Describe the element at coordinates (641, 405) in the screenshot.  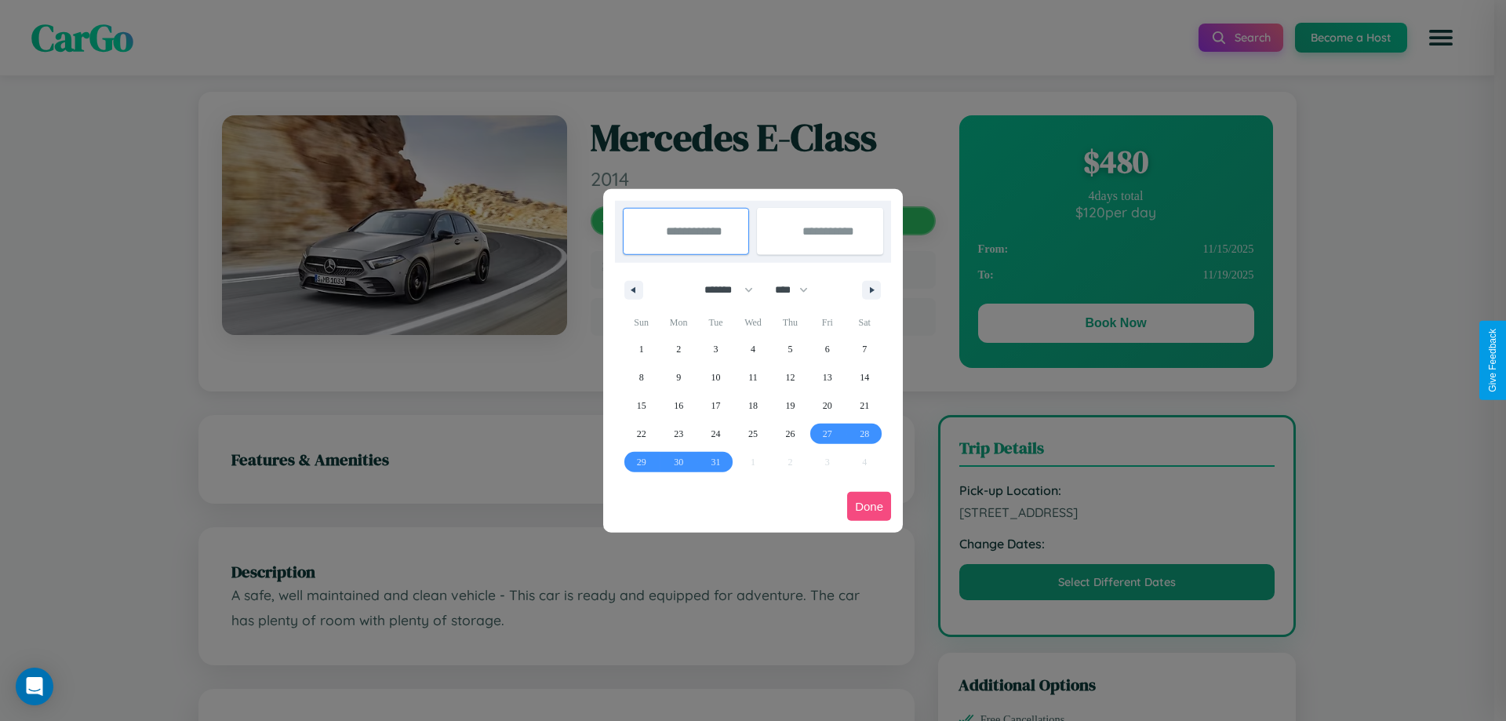
I see `span: 15` at that location.